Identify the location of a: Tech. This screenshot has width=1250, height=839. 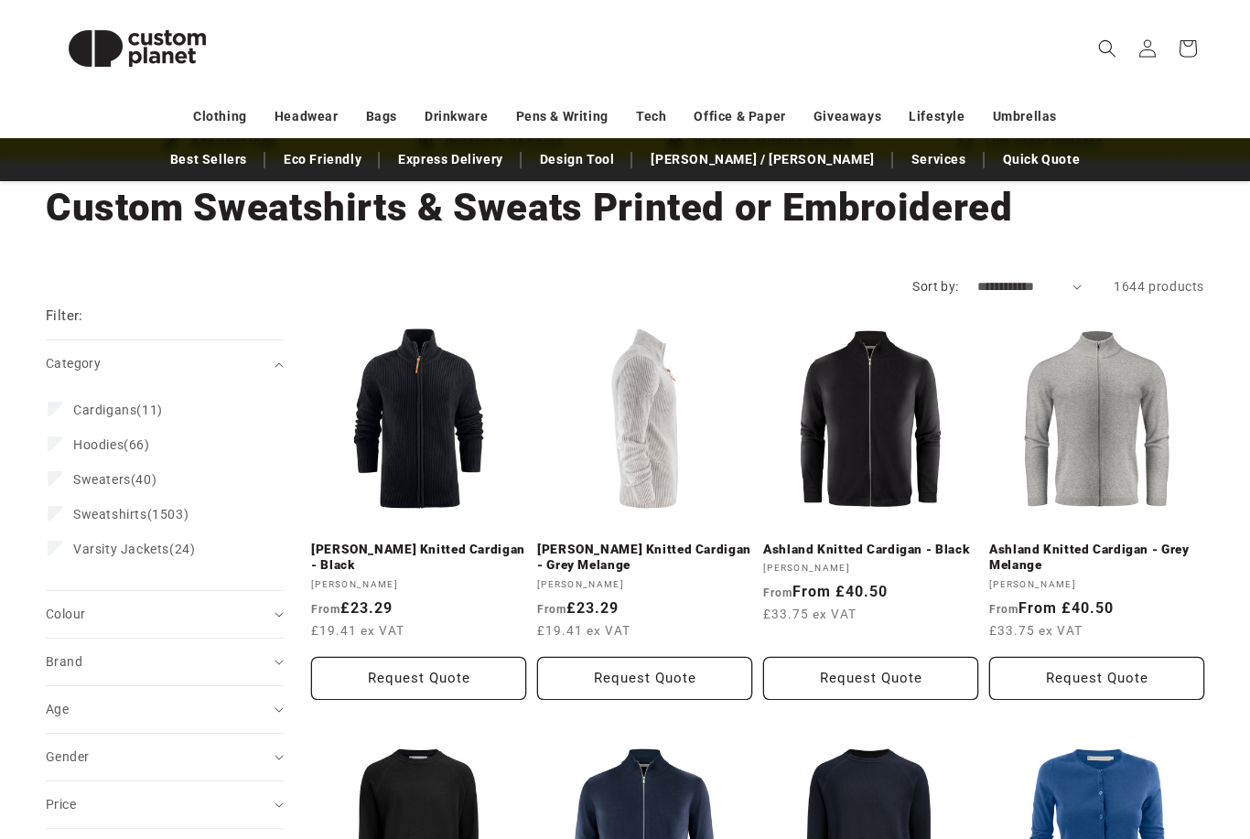
(651, 116).